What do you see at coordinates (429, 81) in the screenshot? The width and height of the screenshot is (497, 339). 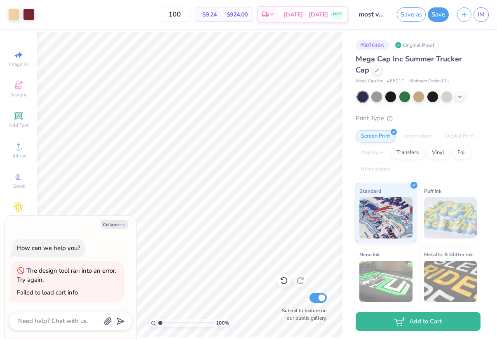 I see `span: Minimum Order: 12 +` at bounding box center [429, 81].